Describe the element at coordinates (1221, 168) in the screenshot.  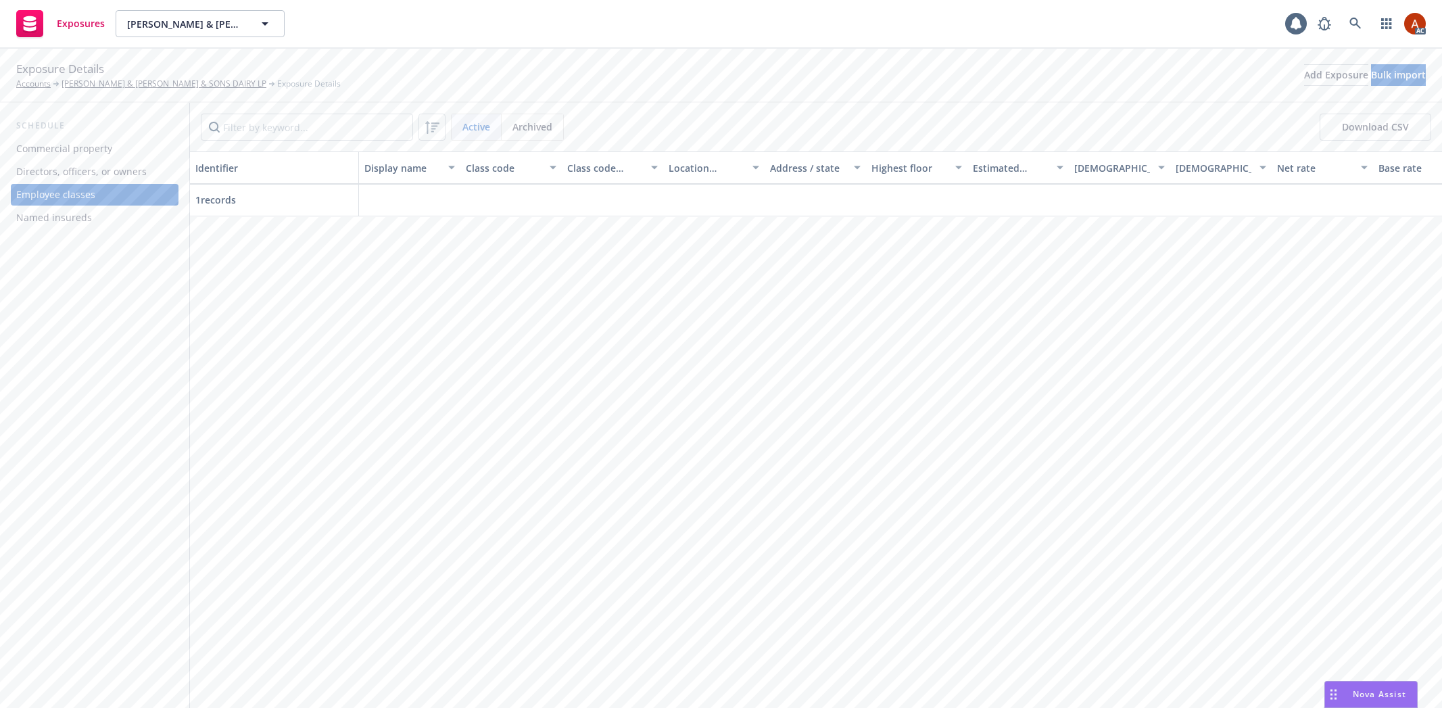
I see `button: Part-time employee` at that location.